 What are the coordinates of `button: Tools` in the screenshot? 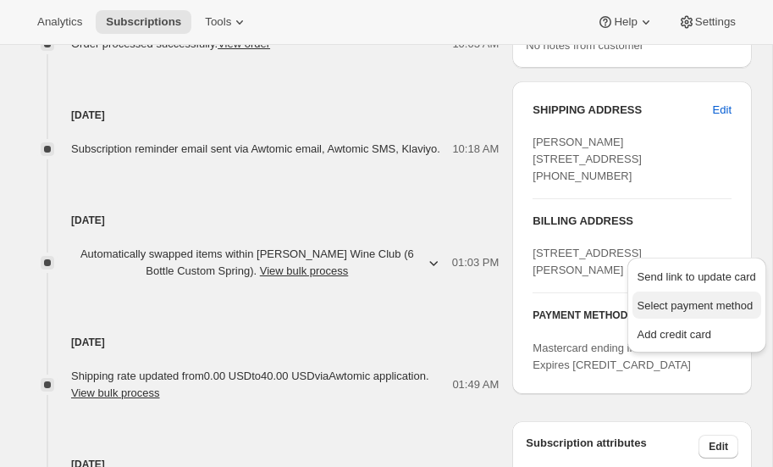 It's located at (226, 22).